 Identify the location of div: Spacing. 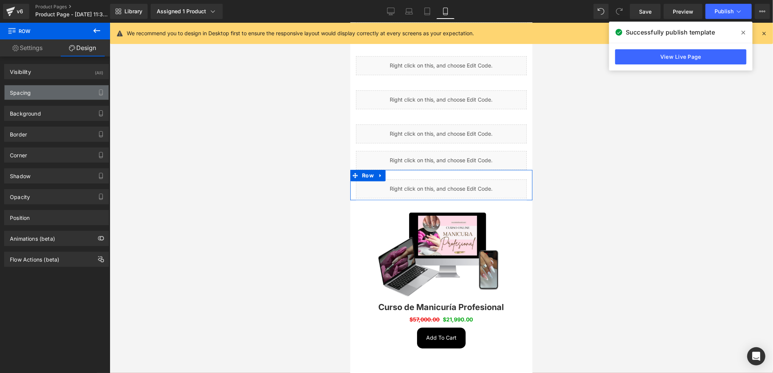
(20, 91).